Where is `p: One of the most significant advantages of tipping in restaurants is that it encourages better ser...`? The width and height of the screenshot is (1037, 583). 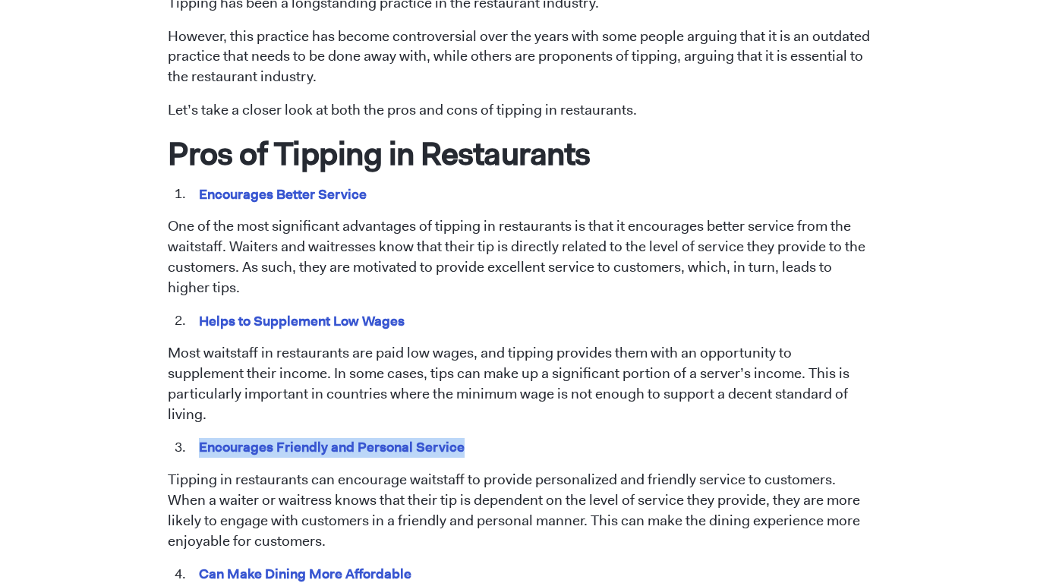 p: One of the most significant advantages of tipping in restaurants is that it encourages better ser... is located at coordinates (519, 257).